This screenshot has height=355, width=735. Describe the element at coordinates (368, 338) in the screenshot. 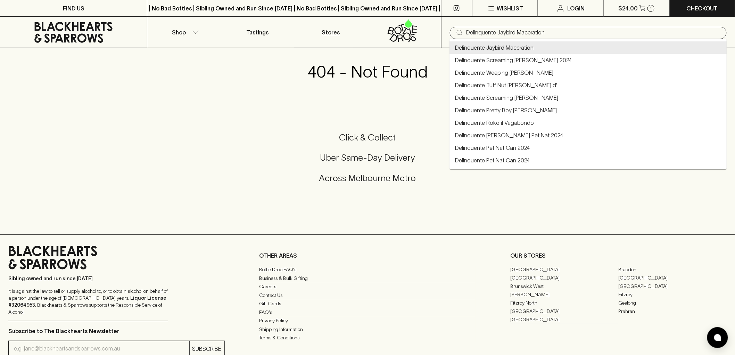

I see `a: Terms & Conditions` at that location.